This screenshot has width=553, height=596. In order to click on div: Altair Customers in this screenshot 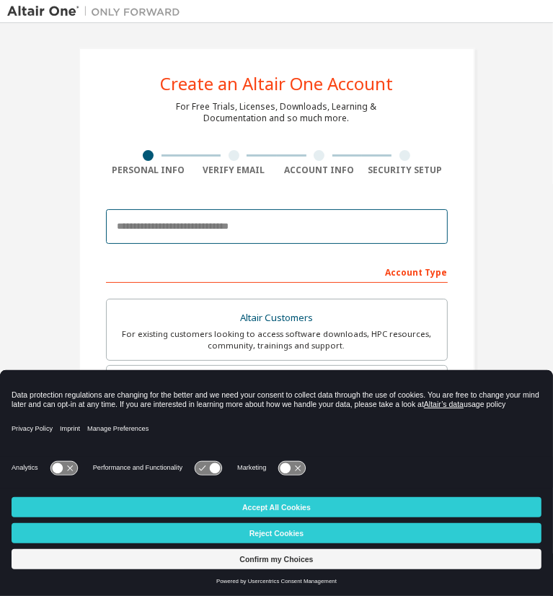, I will do `click(277, 318)`.